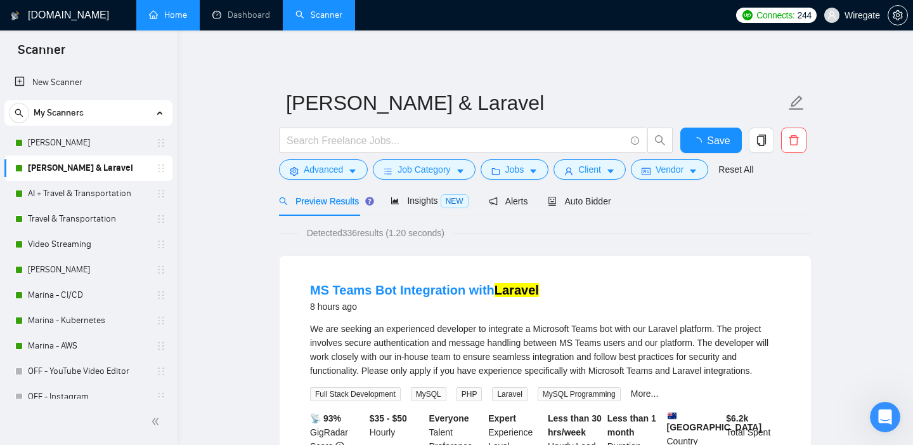 Image resolution: width=913 pixels, height=445 pixels. What do you see at coordinates (424, 169) in the screenshot?
I see `button: barsJob Categorycaret-down` at bounding box center [424, 169].